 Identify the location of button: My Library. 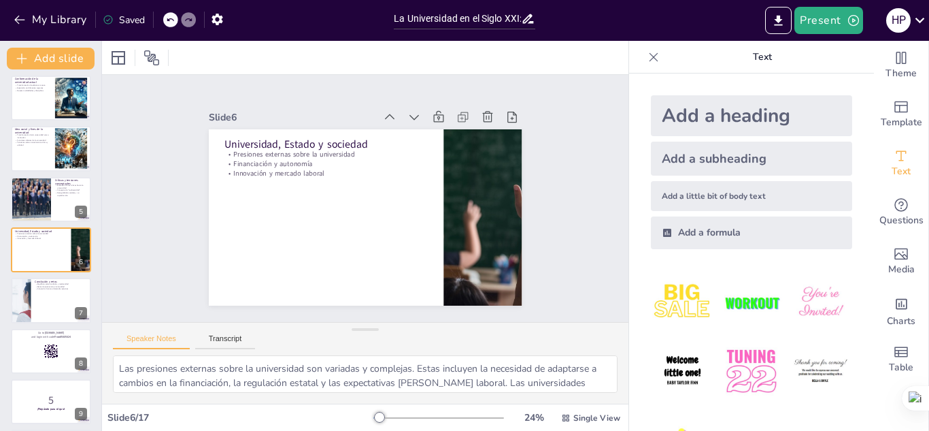
(51, 20).